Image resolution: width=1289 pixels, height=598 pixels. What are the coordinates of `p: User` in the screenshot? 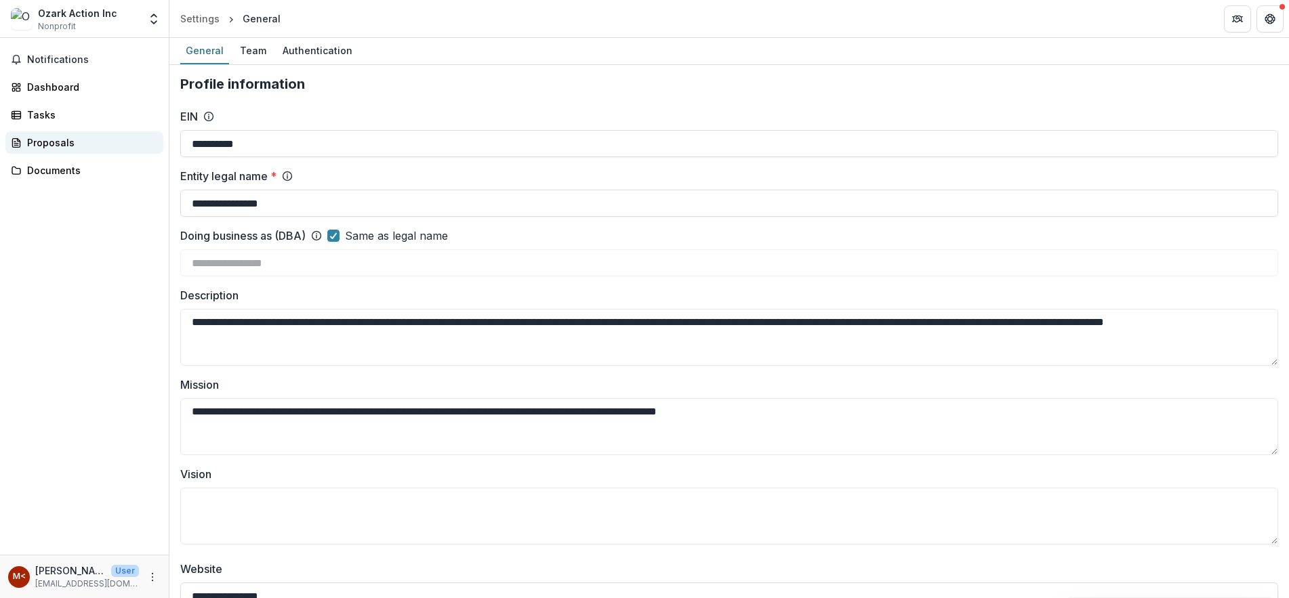 It's located at (125, 571).